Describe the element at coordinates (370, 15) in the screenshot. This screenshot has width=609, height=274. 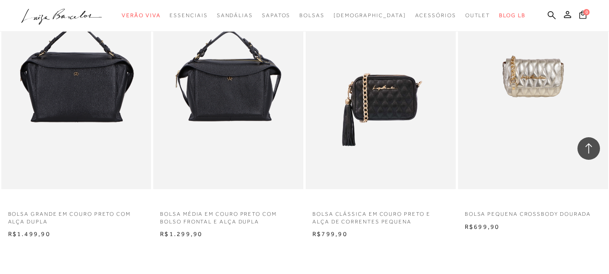
I see `a: noSubCategoriesText` at that location.